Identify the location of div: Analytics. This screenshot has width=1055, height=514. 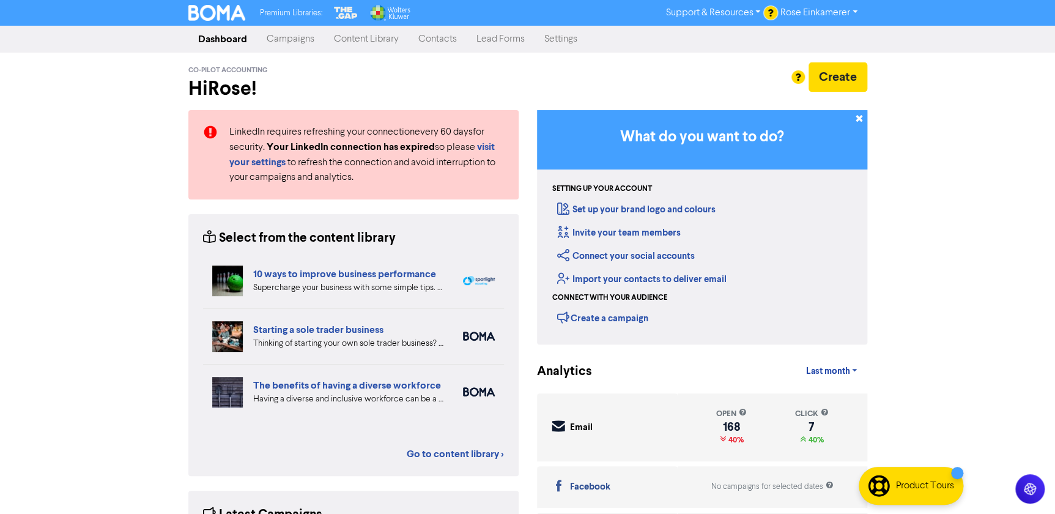
(557, 371).